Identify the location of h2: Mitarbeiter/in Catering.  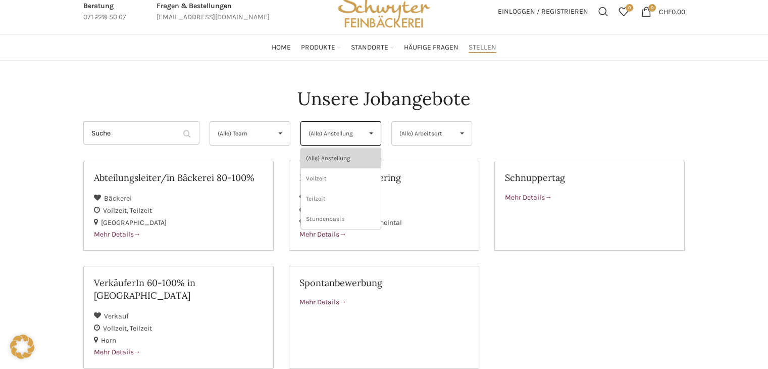
(384, 177).